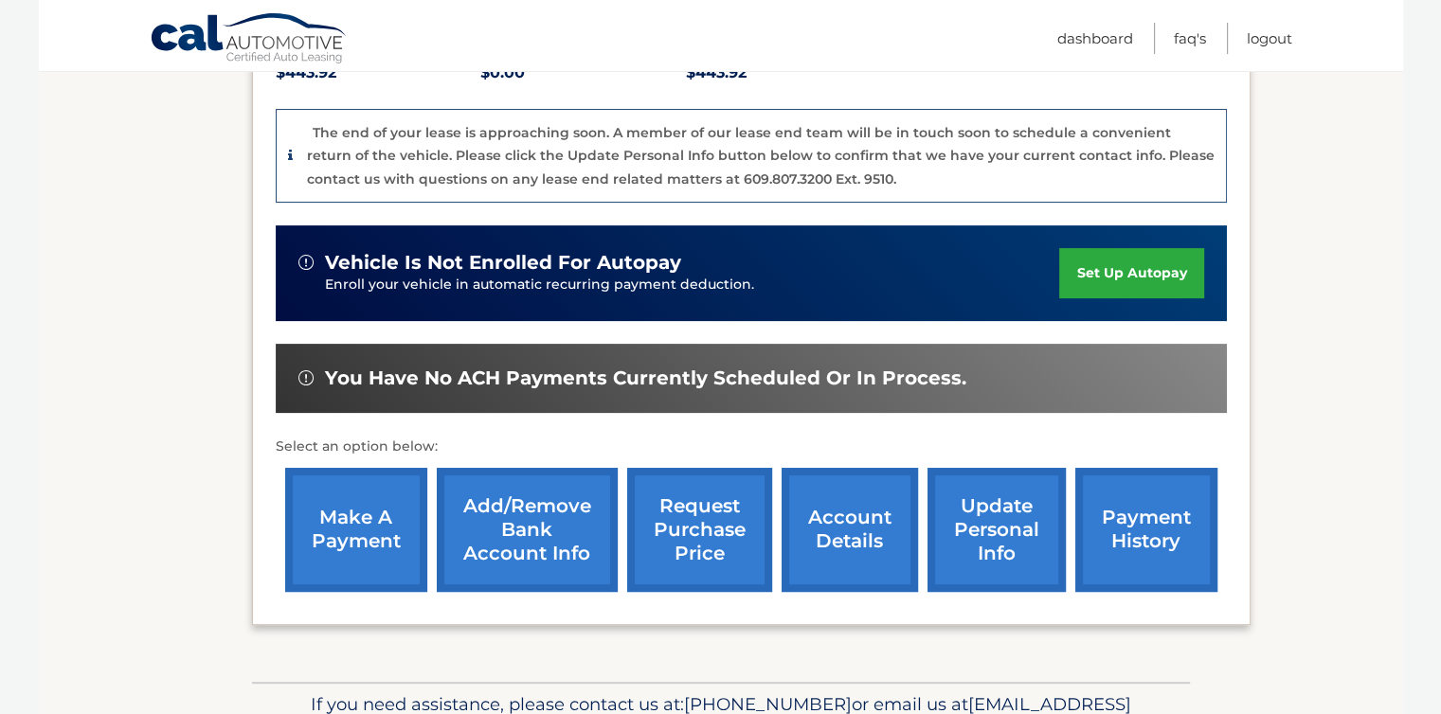  I want to click on span: You have no ACH payments currently scheduled or in process., so click(645, 378).